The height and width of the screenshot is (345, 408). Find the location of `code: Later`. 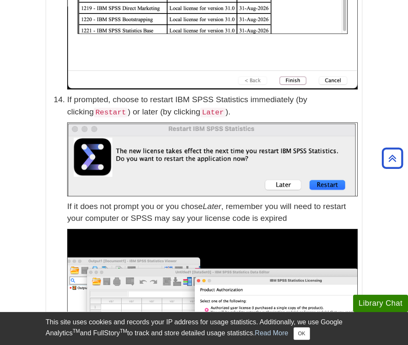

code: Later is located at coordinates (213, 112).